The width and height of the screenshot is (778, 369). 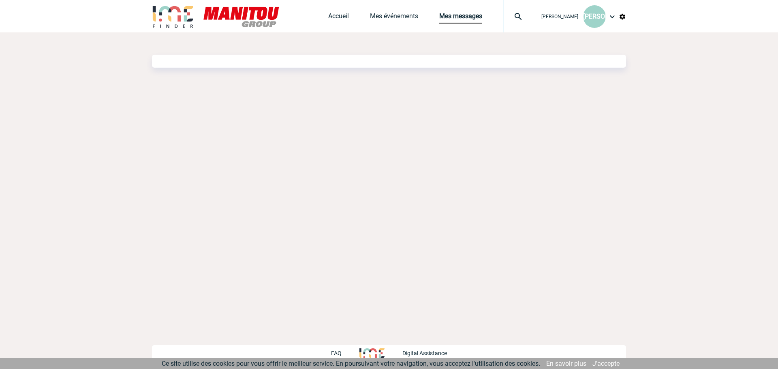 I want to click on span: Ce site utilise des cookies pour vous offrir le meilleur service. En poursuivant votre navigation..., so click(x=351, y=363).